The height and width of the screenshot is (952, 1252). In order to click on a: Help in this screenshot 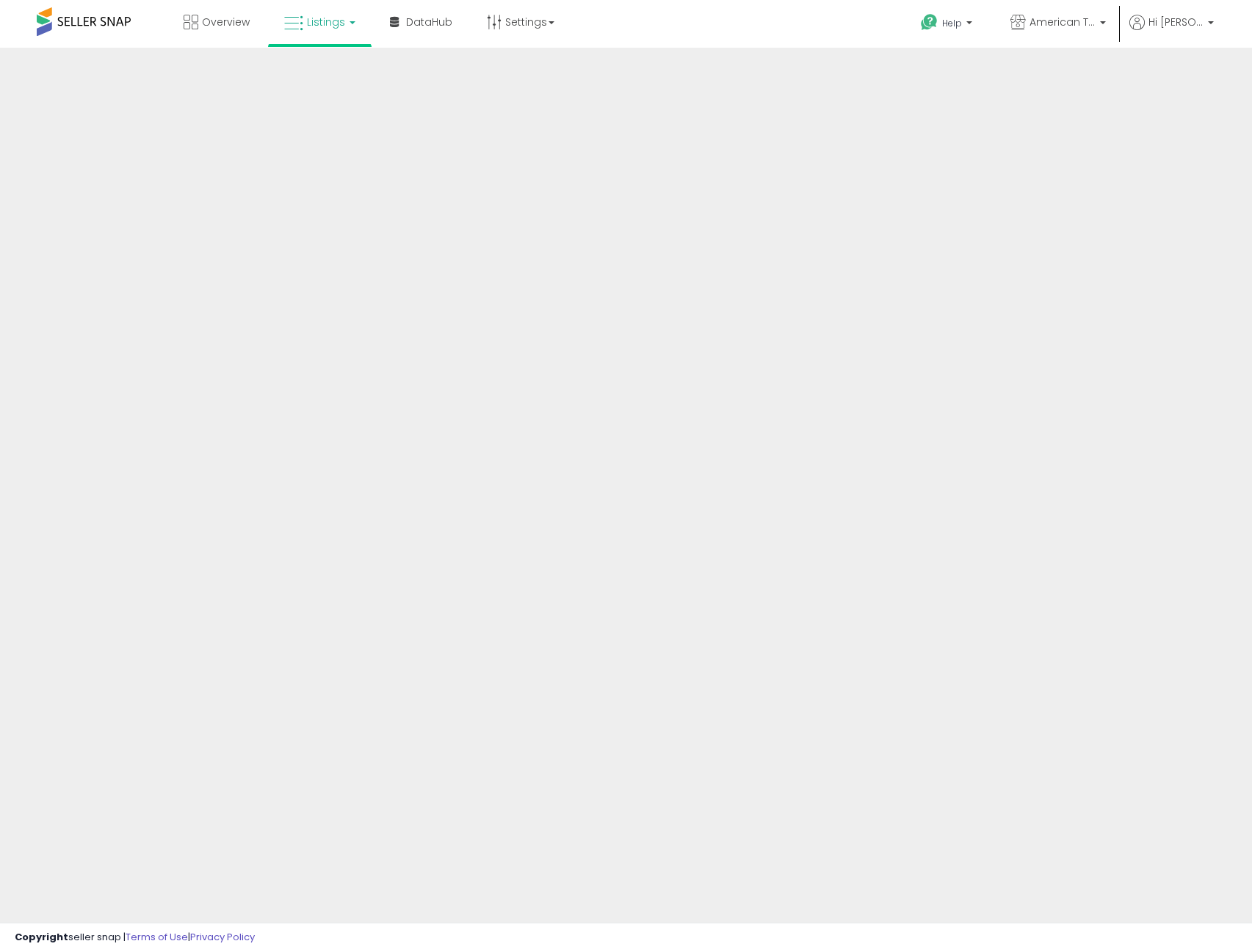, I will do `click(948, 25)`.